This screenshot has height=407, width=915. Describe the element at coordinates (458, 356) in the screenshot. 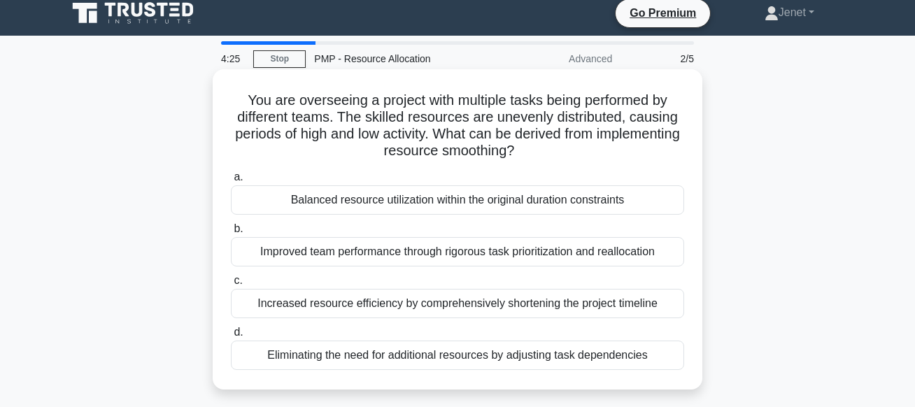

I see `div: Eliminating the need for additional resources by adjusting task dependencies` at that location.